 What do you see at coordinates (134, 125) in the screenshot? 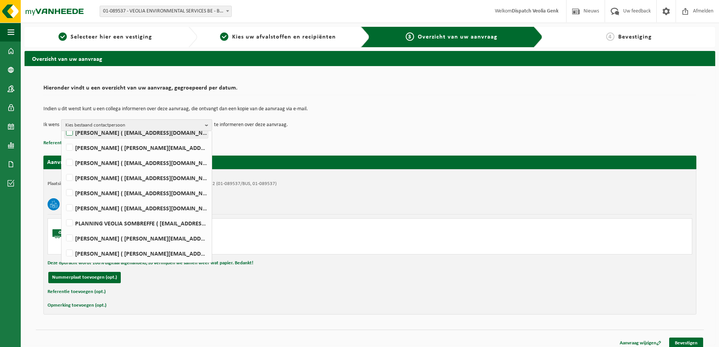
I see `span: Kies bestaand contactpersoon` at bounding box center [134, 125].